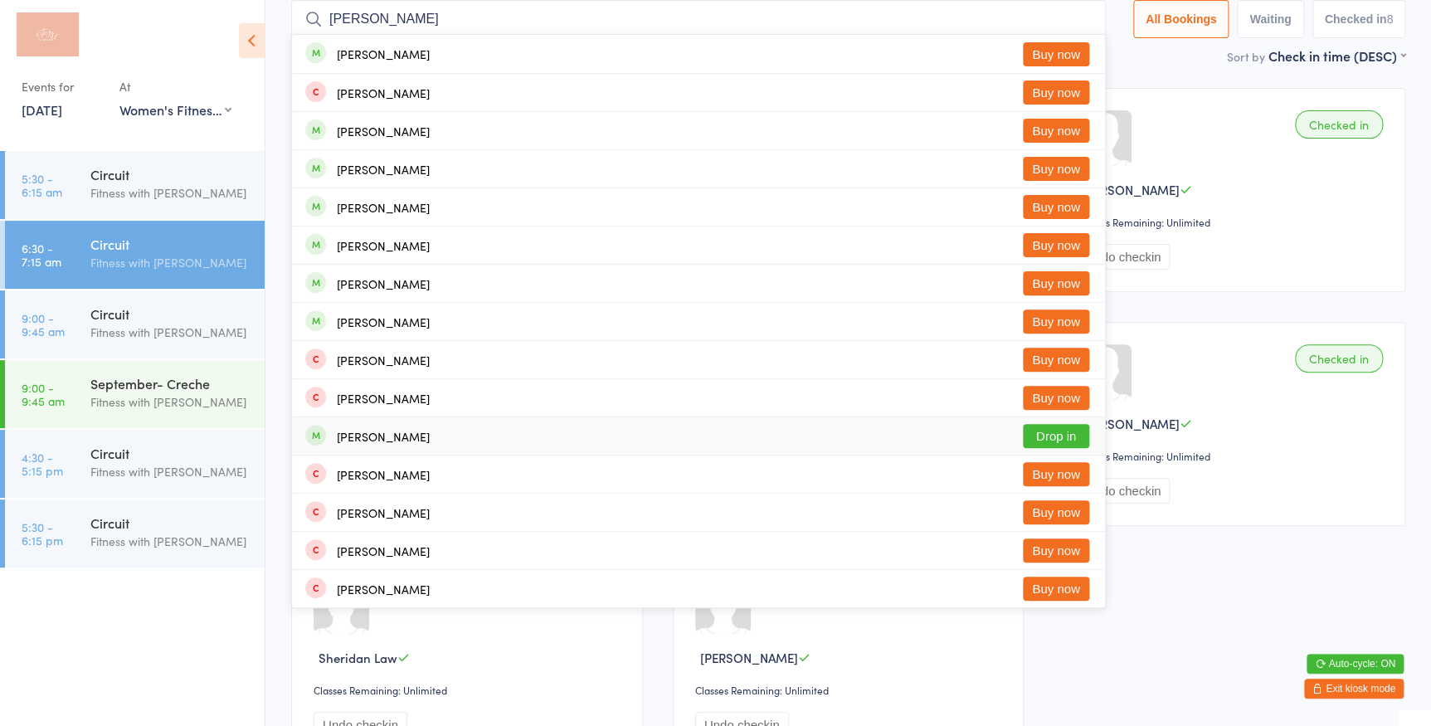 The height and width of the screenshot is (726, 1431). What do you see at coordinates (42, 464) in the screenshot?
I see `time: 4:30 - 5:15 pm` at bounding box center [42, 464].